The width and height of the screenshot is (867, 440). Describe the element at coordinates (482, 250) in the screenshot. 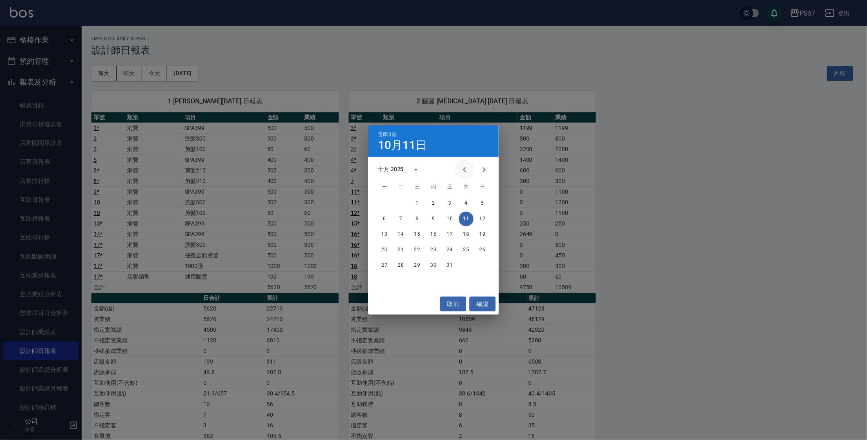

I see `button: 26` at that location.